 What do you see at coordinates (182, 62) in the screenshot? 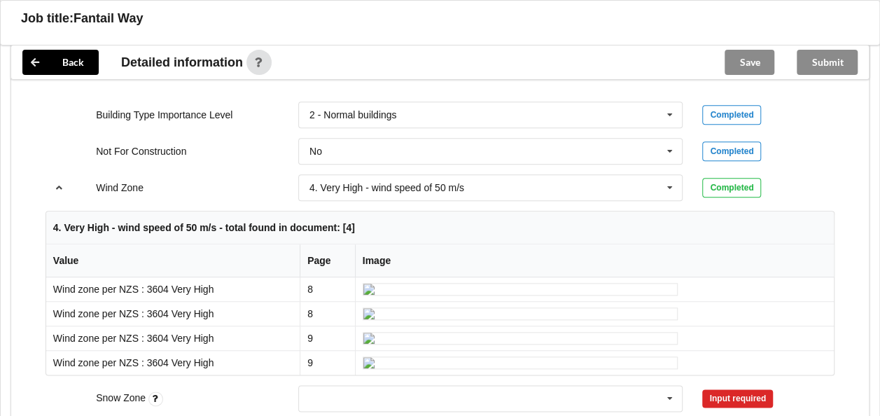
I see `span: Detailed information` at bounding box center [182, 62].